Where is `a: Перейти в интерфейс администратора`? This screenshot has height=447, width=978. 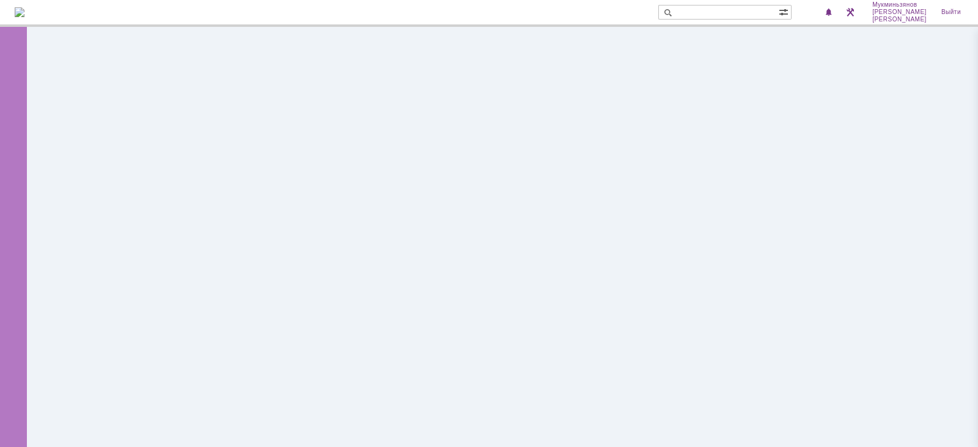 a: Перейти в интерфейс администратора is located at coordinates (850, 12).